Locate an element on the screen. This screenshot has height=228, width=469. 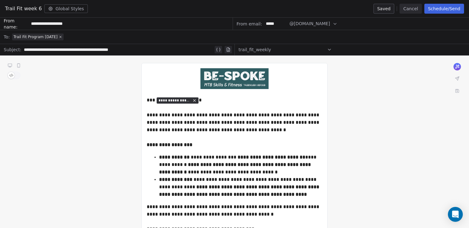
button: Cancel is located at coordinates (411, 9).